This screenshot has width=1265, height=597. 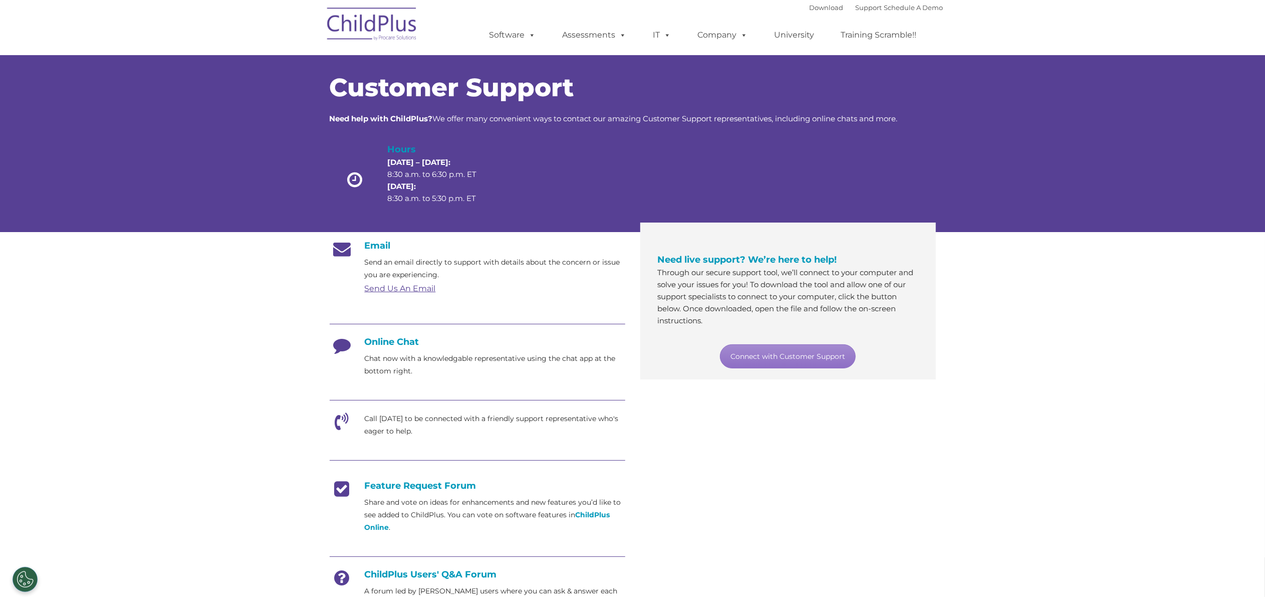 What do you see at coordinates (495, 365) in the screenshot?
I see `p: Chat now with a knowledgable representative using the chat app at the bottom right.` at bounding box center [495, 365].